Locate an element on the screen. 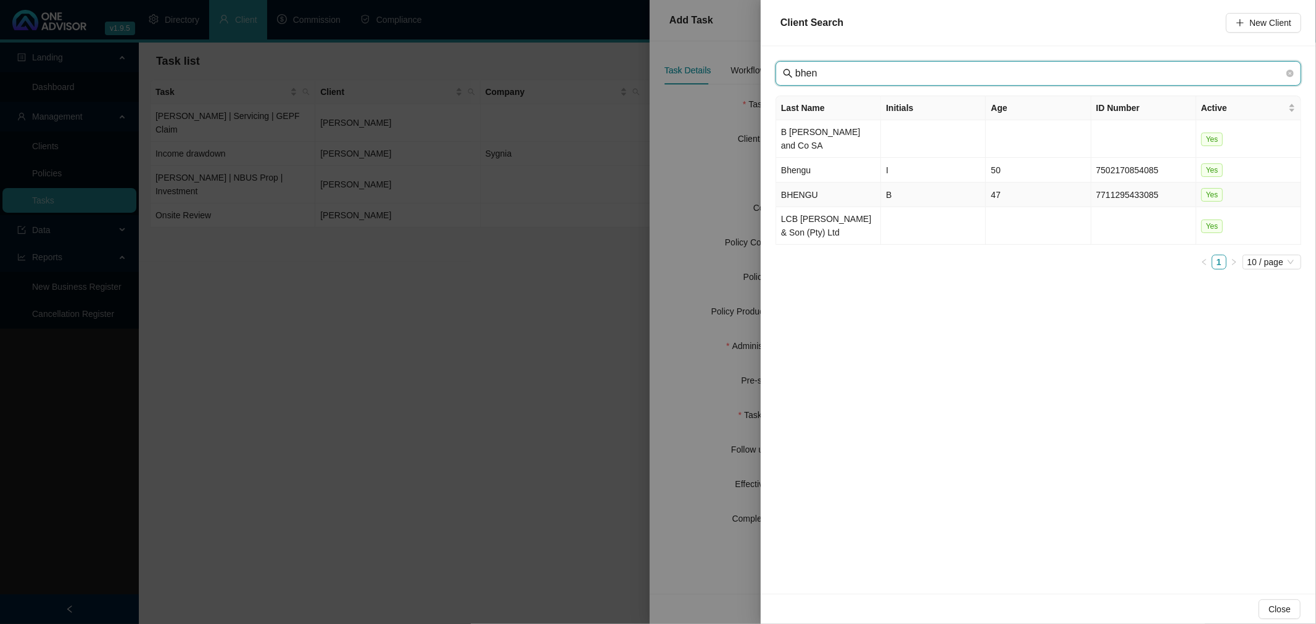 This screenshot has width=1316, height=624. th: Age is located at coordinates (1038, 108).